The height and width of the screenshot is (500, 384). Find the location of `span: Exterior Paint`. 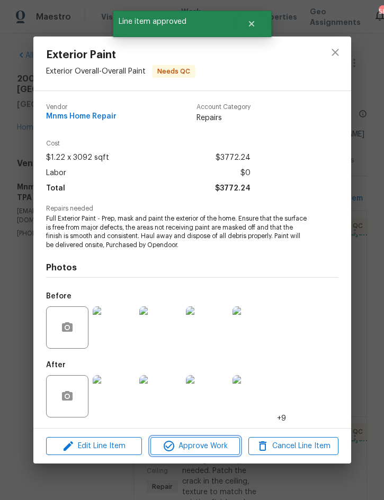

span: Exterior Paint is located at coordinates (121, 55).